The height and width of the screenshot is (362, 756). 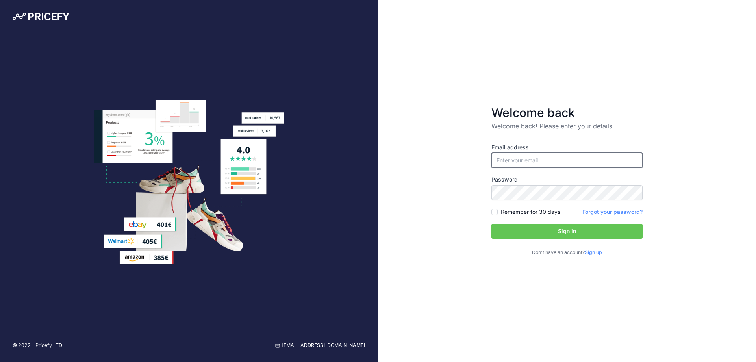 What do you see at coordinates (37, 345) in the screenshot?
I see `p: © 2022 - Pricefy LTD` at bounding box center [37, 345].